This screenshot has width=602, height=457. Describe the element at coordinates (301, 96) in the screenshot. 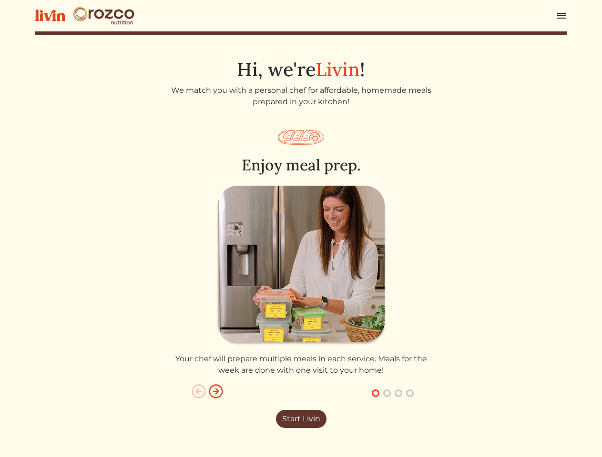

I see `p: We match you with a personal chef for affordable, homemade meals prepared in your kitchen!` at that location.